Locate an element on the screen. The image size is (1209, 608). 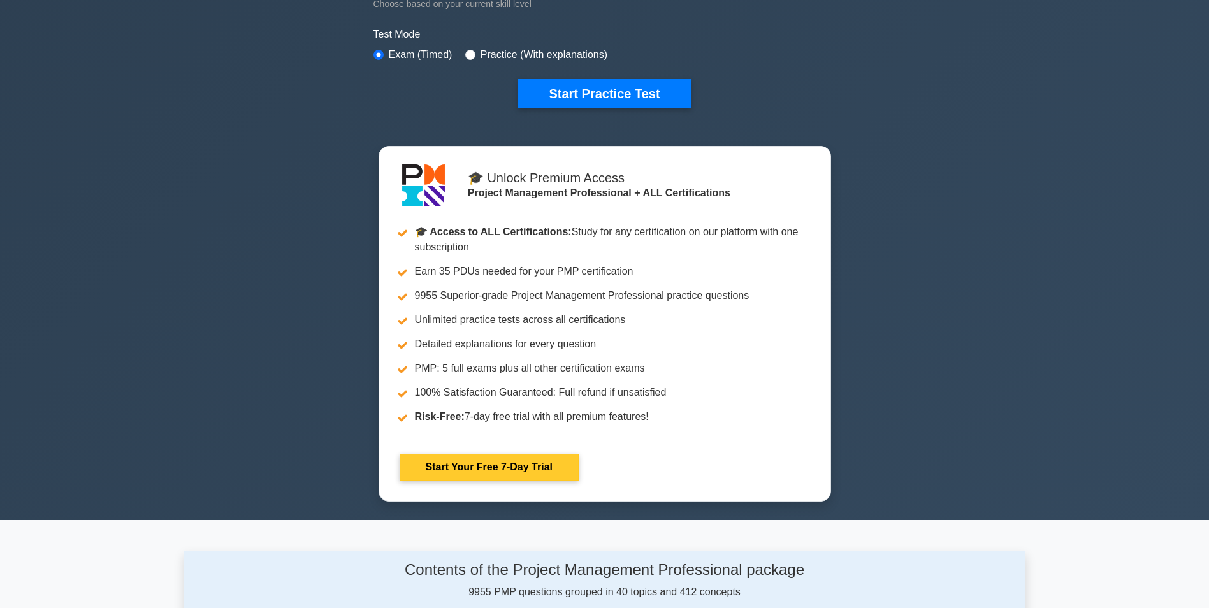
h4: Contents of the Project Management Professional package is located at coordinates (605, 570).